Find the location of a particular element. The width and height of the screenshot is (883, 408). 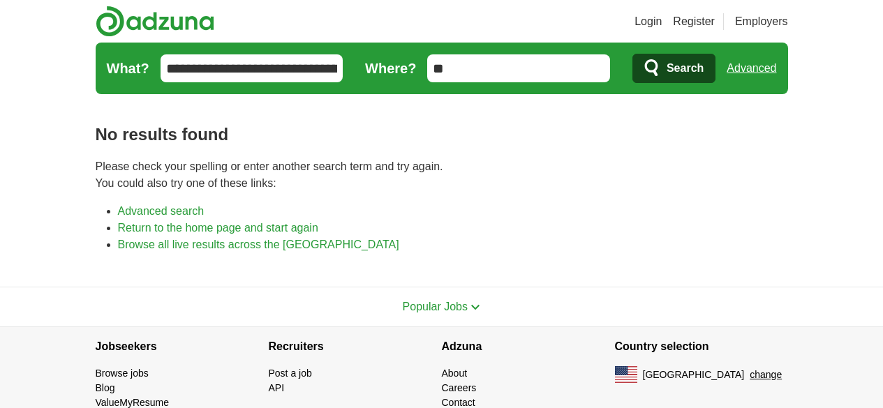

span: Popular Jobs is located at coordinates (435, 306).